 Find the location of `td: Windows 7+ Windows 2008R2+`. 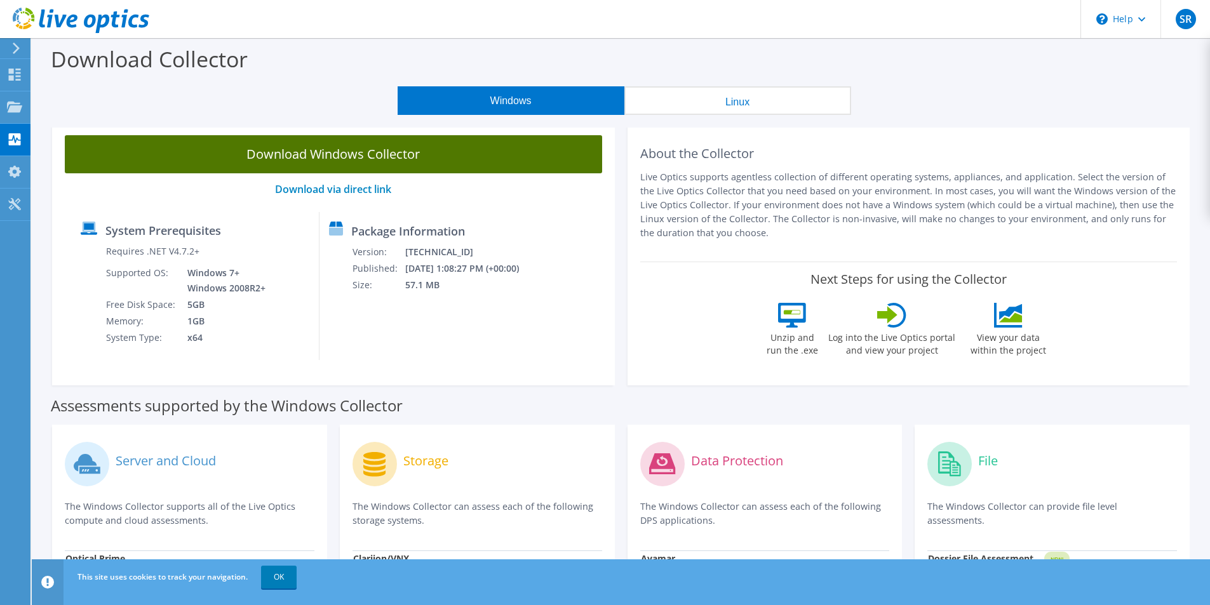

td: Windows 7+ Windows 2008R2+ is located at coordinates (223, 281).